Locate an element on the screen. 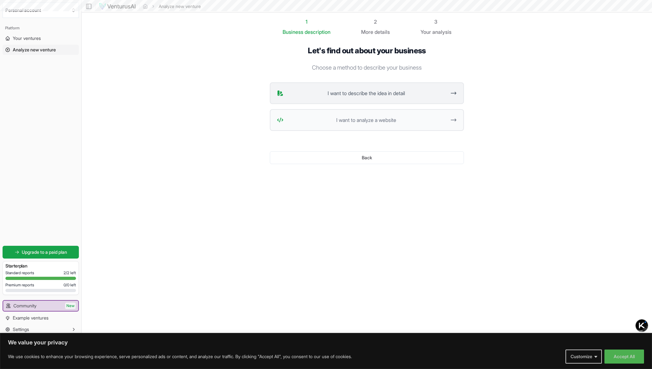  span: details is located at coordinates (382, 32).